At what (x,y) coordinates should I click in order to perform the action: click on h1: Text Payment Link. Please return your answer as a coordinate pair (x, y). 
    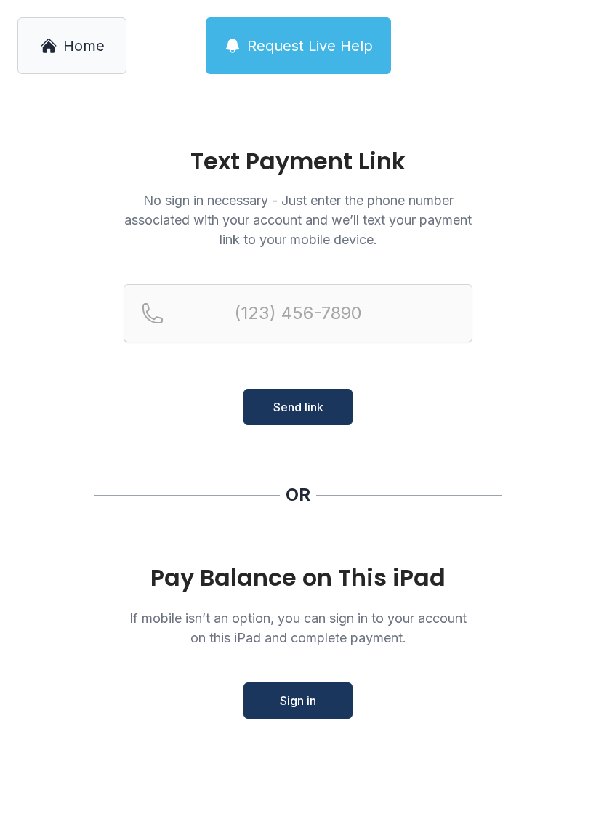
    Looking at the image, I should click on (298, 161).